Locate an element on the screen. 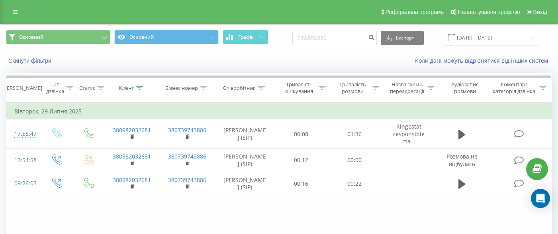  button: Графік is located at coordinates (245, 37).